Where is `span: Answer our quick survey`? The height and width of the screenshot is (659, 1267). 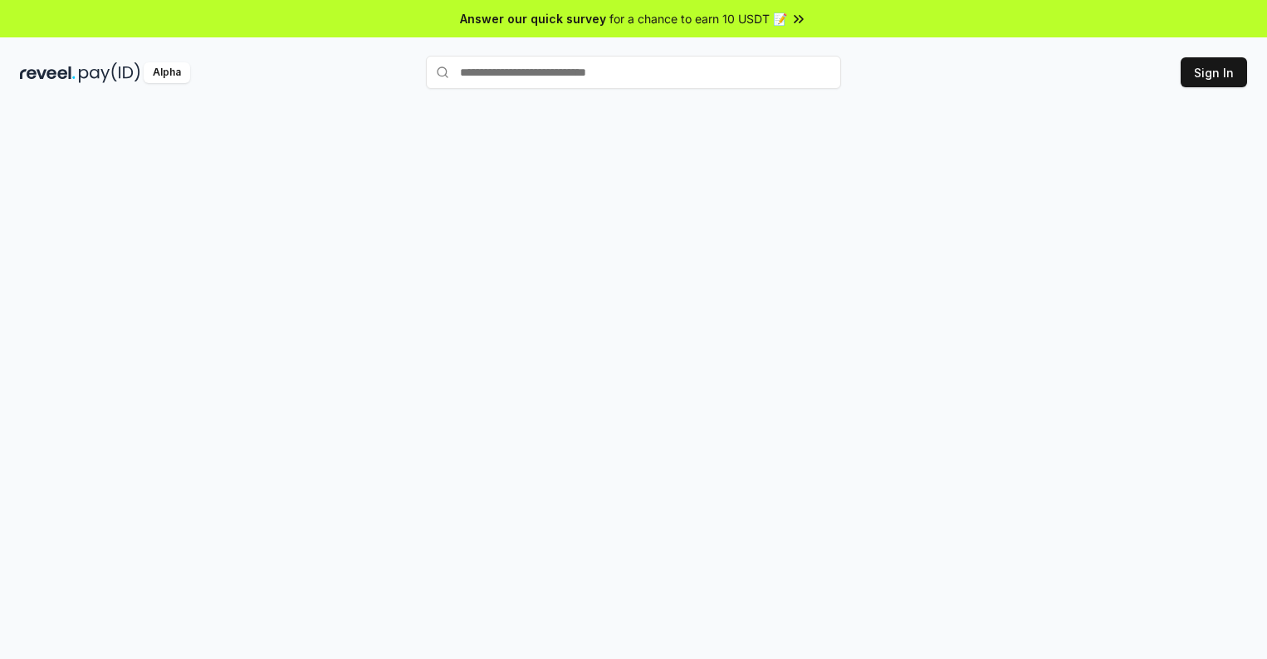 span: Answer our quick survey is located at coordinates (533, 18).